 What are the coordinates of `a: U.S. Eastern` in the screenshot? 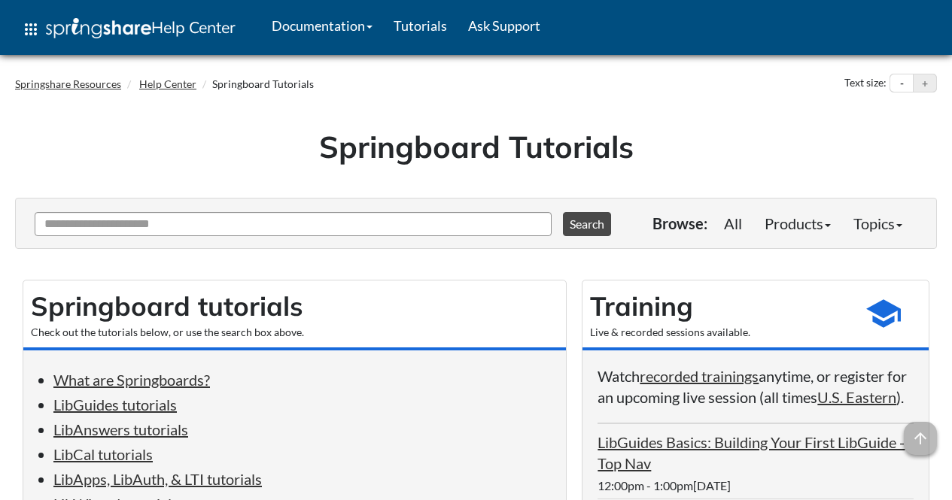 It's located at (856, 397).